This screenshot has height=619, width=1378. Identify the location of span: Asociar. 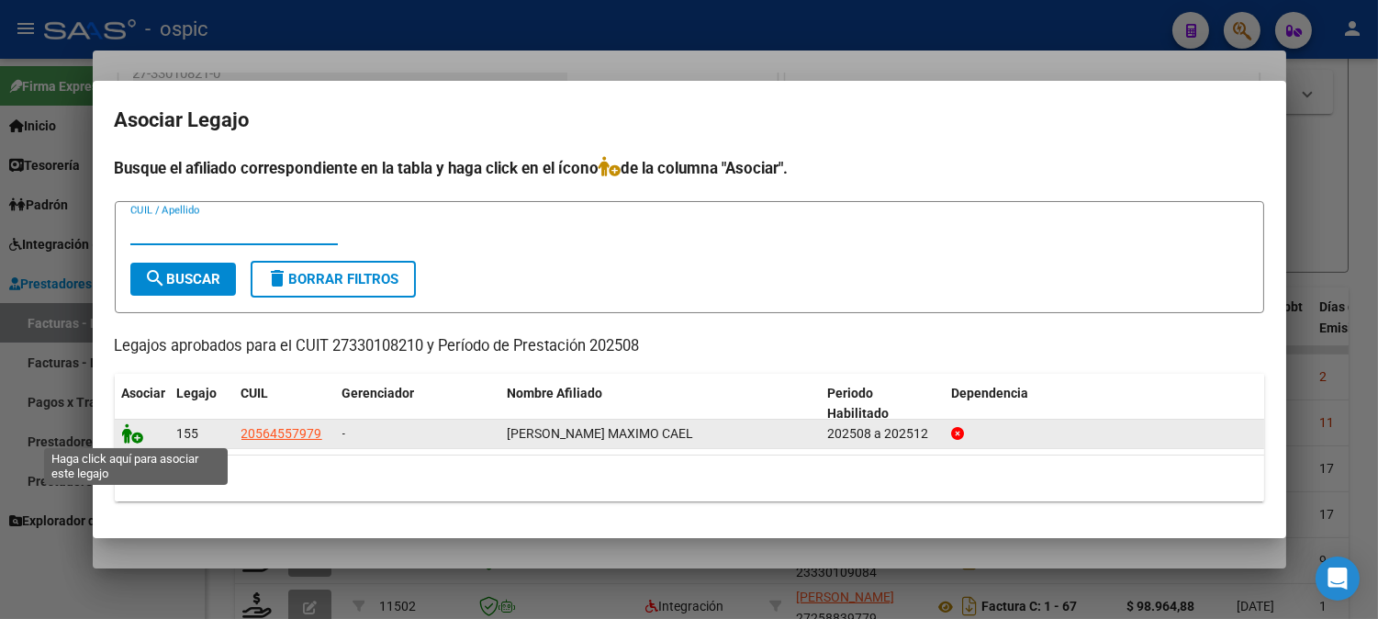
(144, 393).